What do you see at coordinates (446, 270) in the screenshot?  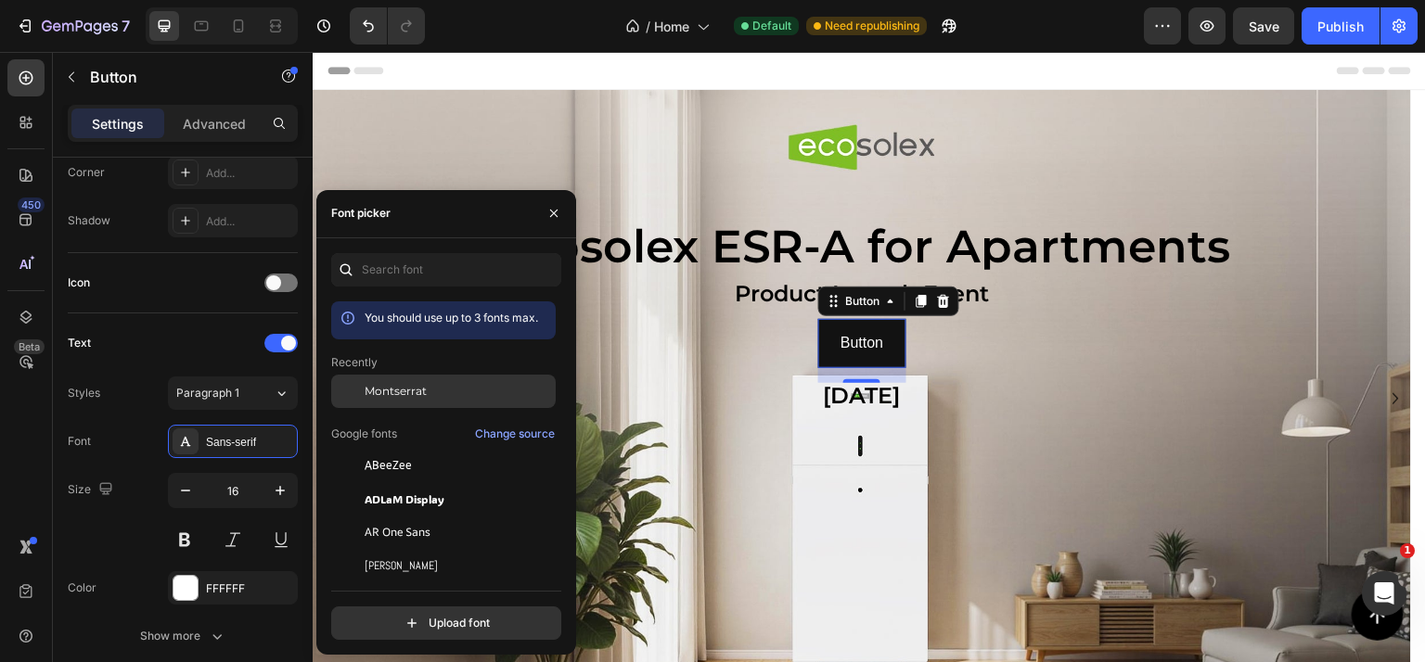 I see `input: Search font` at bounding box center [446, 270].